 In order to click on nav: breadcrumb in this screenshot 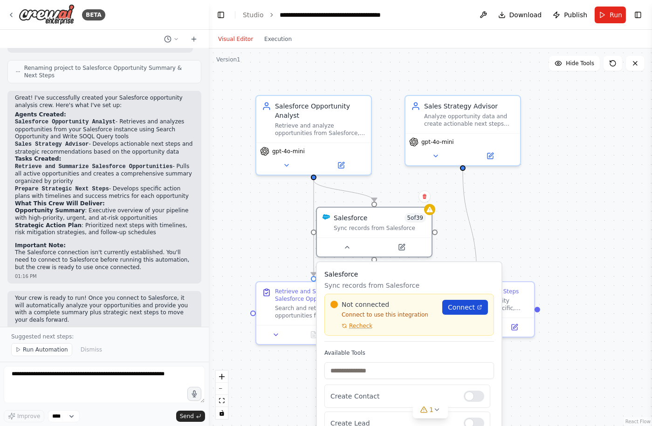, I will do `click(314, 15)`.